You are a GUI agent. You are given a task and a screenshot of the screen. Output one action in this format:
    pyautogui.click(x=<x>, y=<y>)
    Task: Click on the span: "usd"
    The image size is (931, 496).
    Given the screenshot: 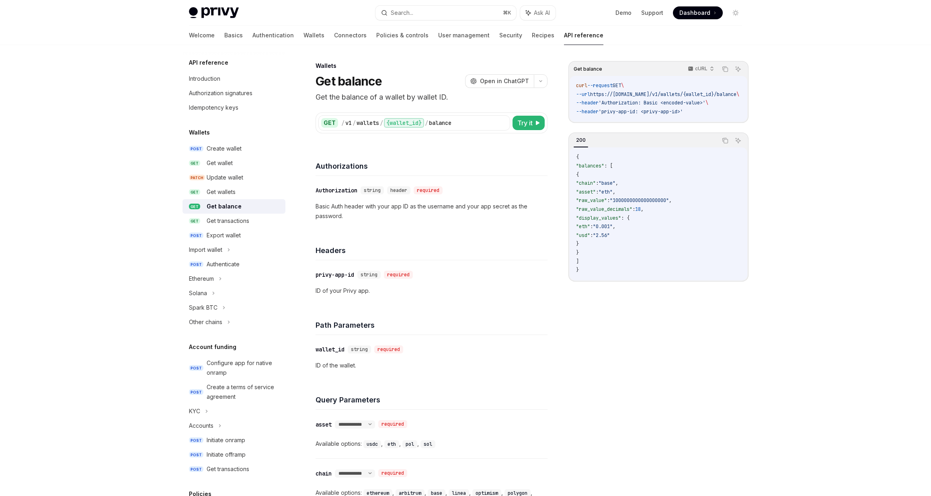 What is the action you would take?
    pyautogui.click(x=583, y=236)
    